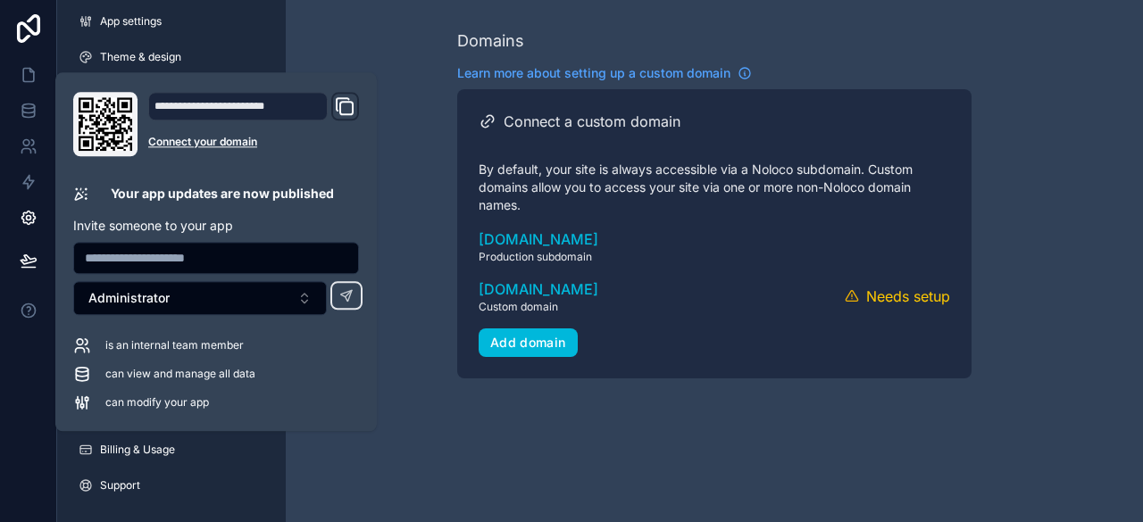 The image size is (1143, 522). Describe the element at coordinates (528, 343) in the screenshot. I see `div: Add domain` at that location.